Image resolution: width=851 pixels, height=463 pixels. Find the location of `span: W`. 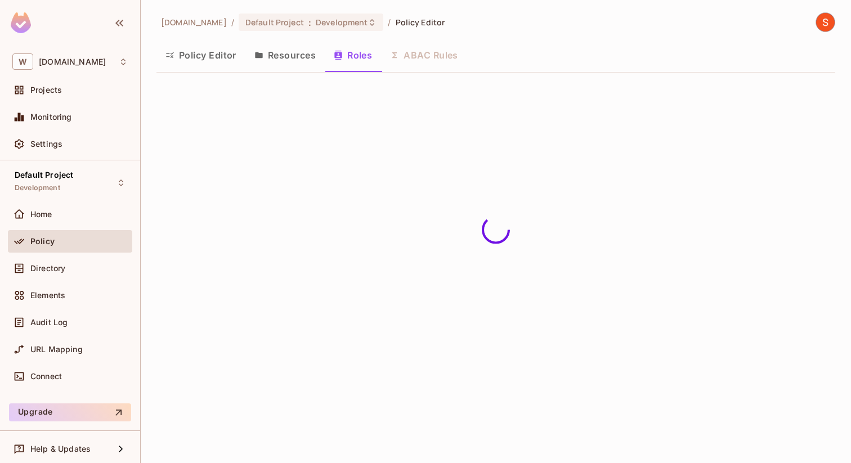

span: W is located at coordinates (23, 61).